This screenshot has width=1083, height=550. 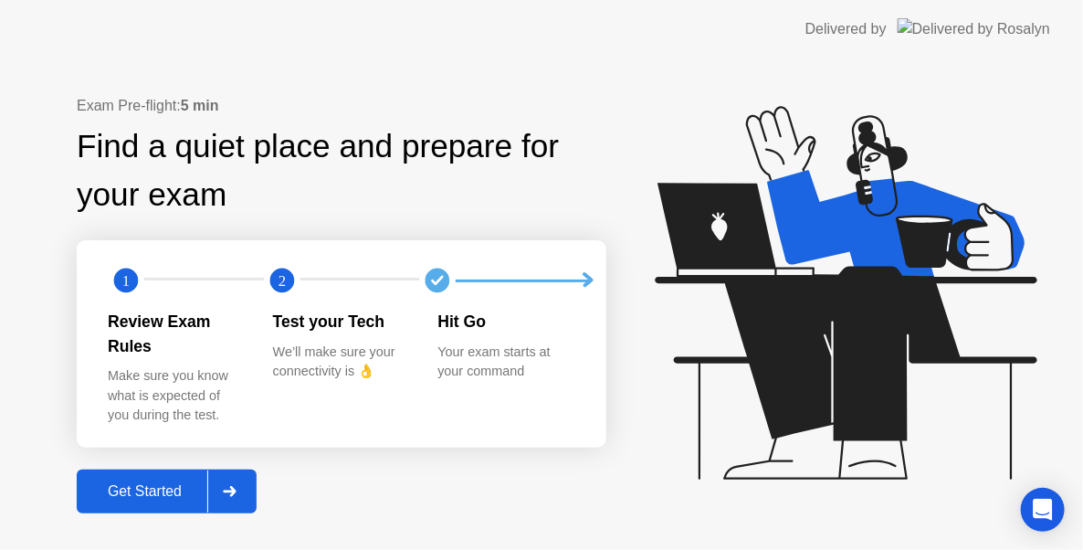 What do you see at coordinates (342, 171) in the screenshot?
I see `div: Find a quiet place and prepare for your exam` at bounding box center [342, 171].